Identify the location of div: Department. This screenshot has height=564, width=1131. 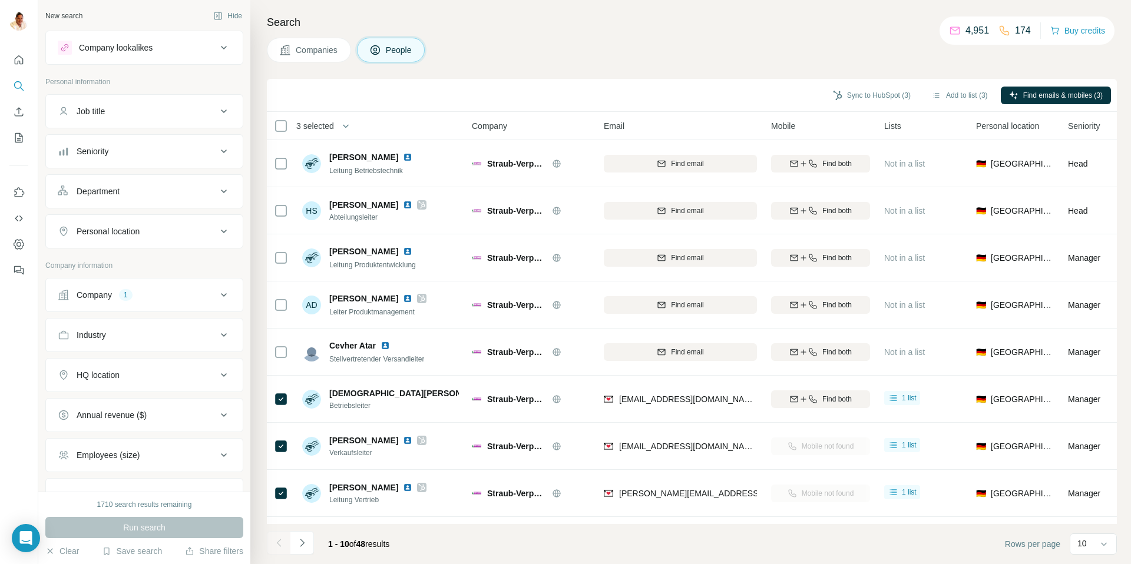
(98, 191).